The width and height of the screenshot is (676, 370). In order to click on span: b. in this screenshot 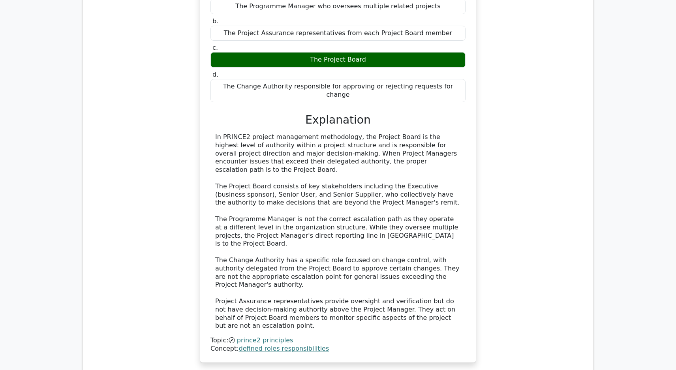, I will do `click(215, 21)`.